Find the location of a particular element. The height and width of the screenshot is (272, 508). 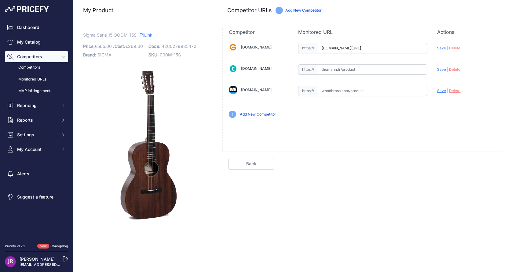

a: Changelog is located at coordinates (59, 246).